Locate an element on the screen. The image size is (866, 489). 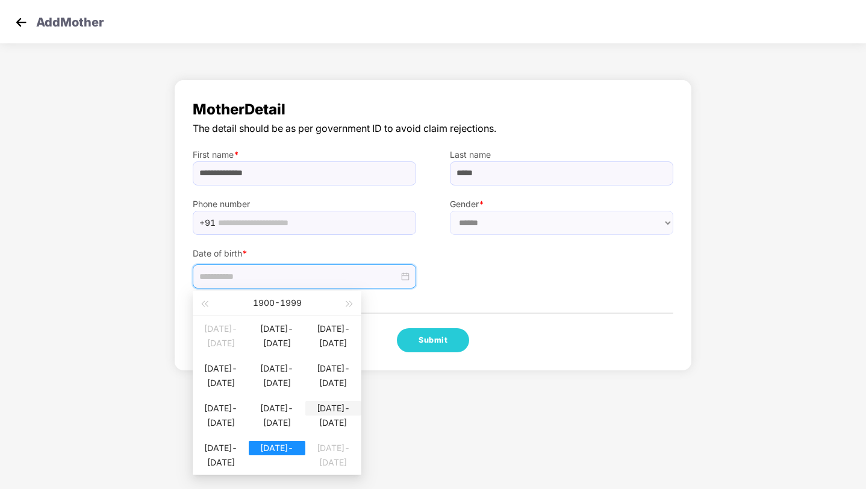
button: Submit is located at coordinates (433, 340).